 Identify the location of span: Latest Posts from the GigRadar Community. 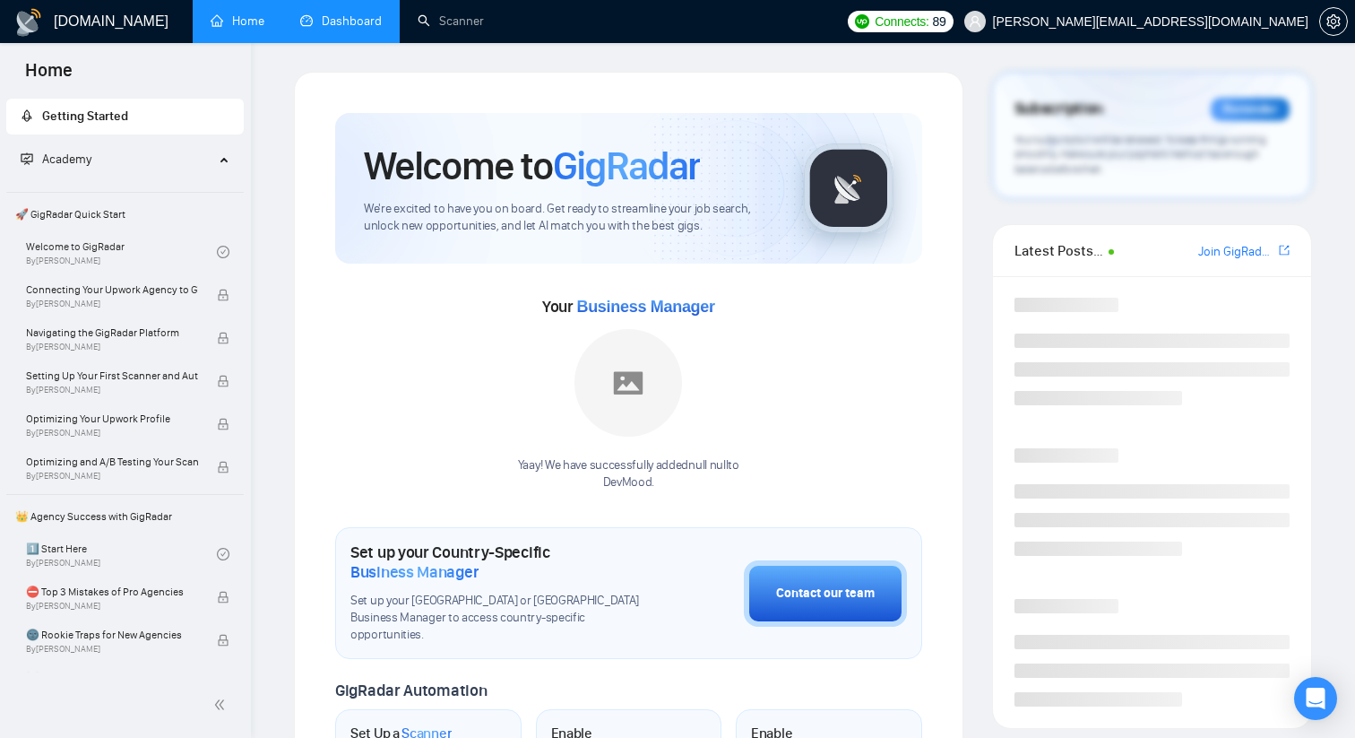
(1058, 250).